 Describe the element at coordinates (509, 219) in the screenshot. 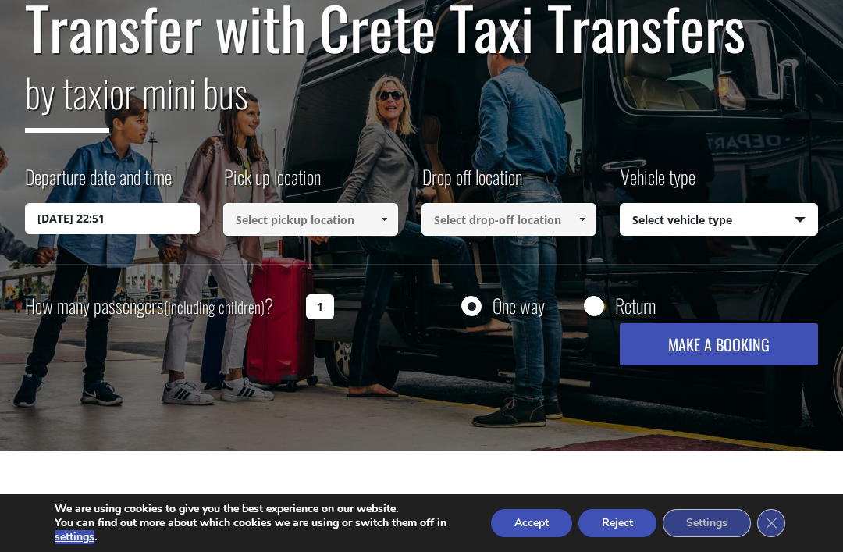

I see `input: Select drop-off location` at that location.